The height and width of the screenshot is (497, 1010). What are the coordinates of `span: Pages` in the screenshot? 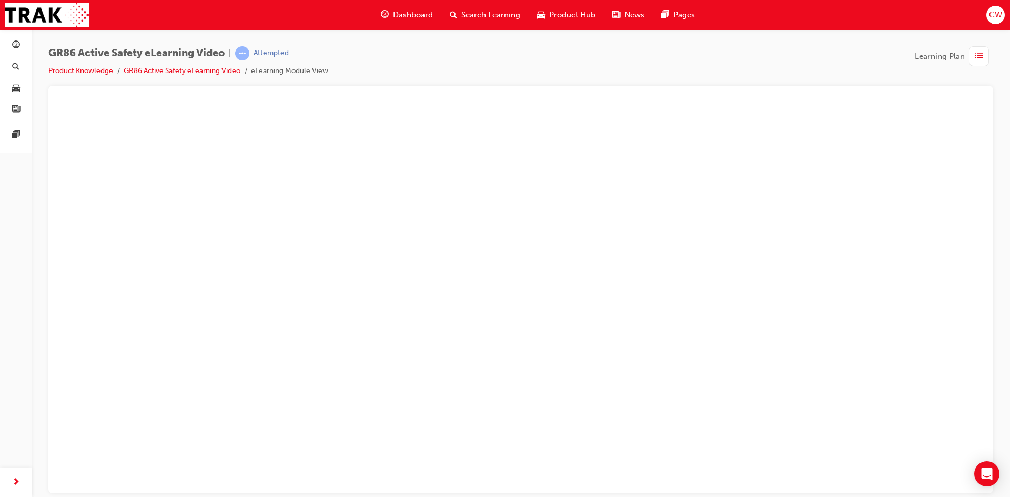 It's located at (684, 15).